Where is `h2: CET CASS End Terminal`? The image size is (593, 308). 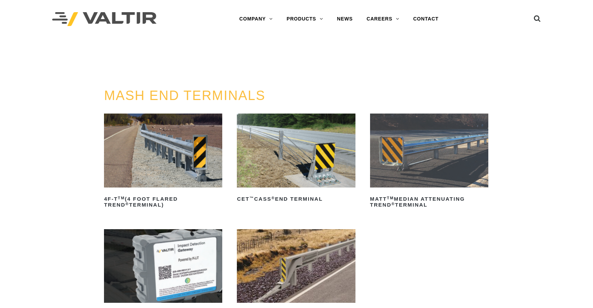 h2: CET CASS End Terminal is located at coordinates (296, 200).